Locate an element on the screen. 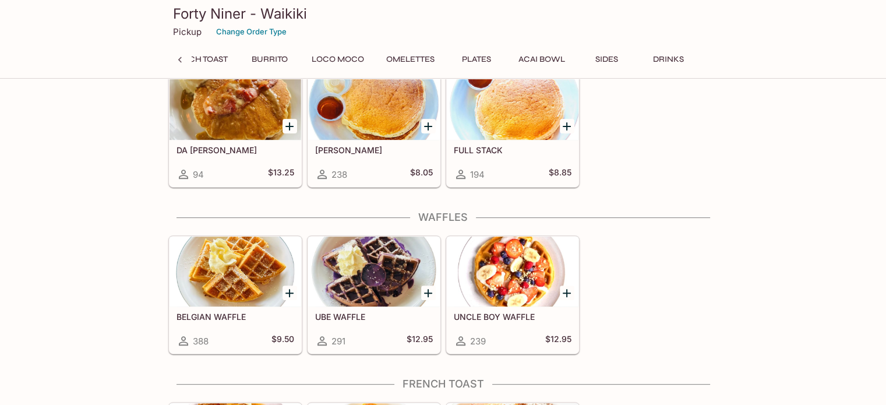  h5: $9.50 is located at coordinates (283, 341).